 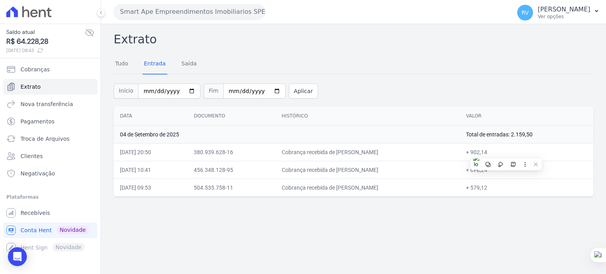 I want to click on td: 504.535.758-11, so click(x=231, y=187).